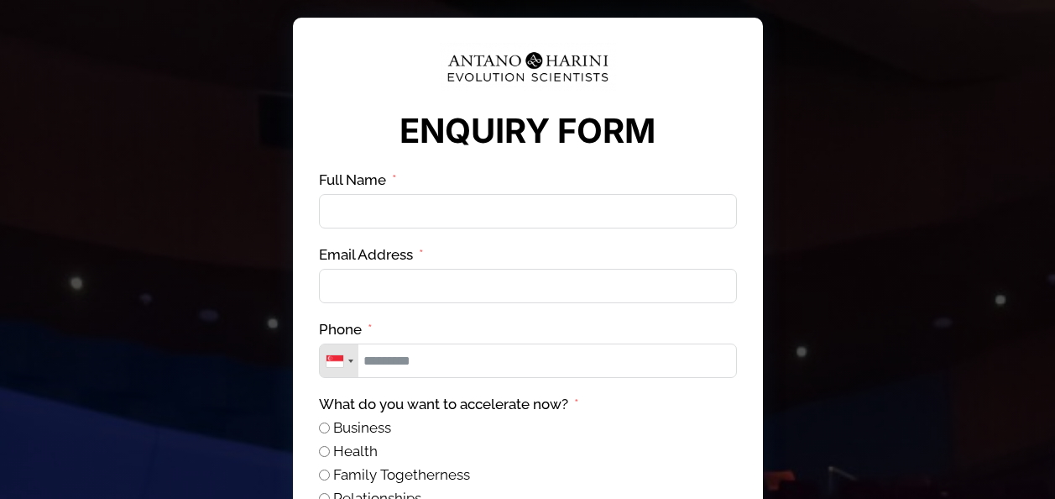 The width and height of the screenshot is (1055, 499). Describe the element at coordinates (528, 360) in the screenshot. I see `input: Phone` at that location.